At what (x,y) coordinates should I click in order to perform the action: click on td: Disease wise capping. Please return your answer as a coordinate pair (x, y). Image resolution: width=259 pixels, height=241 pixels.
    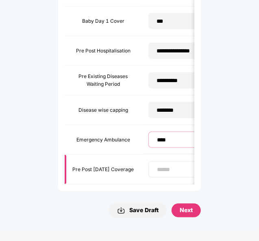
    Looking at the image, I should click on (103, 110).